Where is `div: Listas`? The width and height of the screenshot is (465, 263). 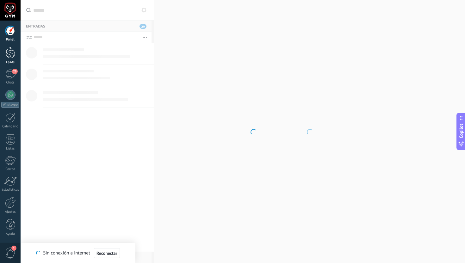
div: Listas is located at coordinates (10, 149).